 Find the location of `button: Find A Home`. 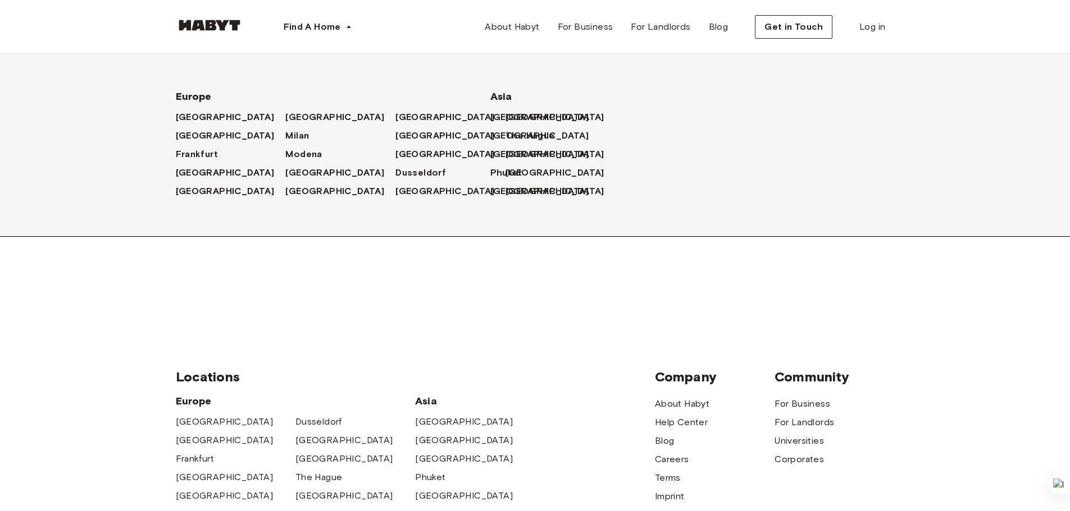

button: Find A Home is located at coordinates (318, 27).